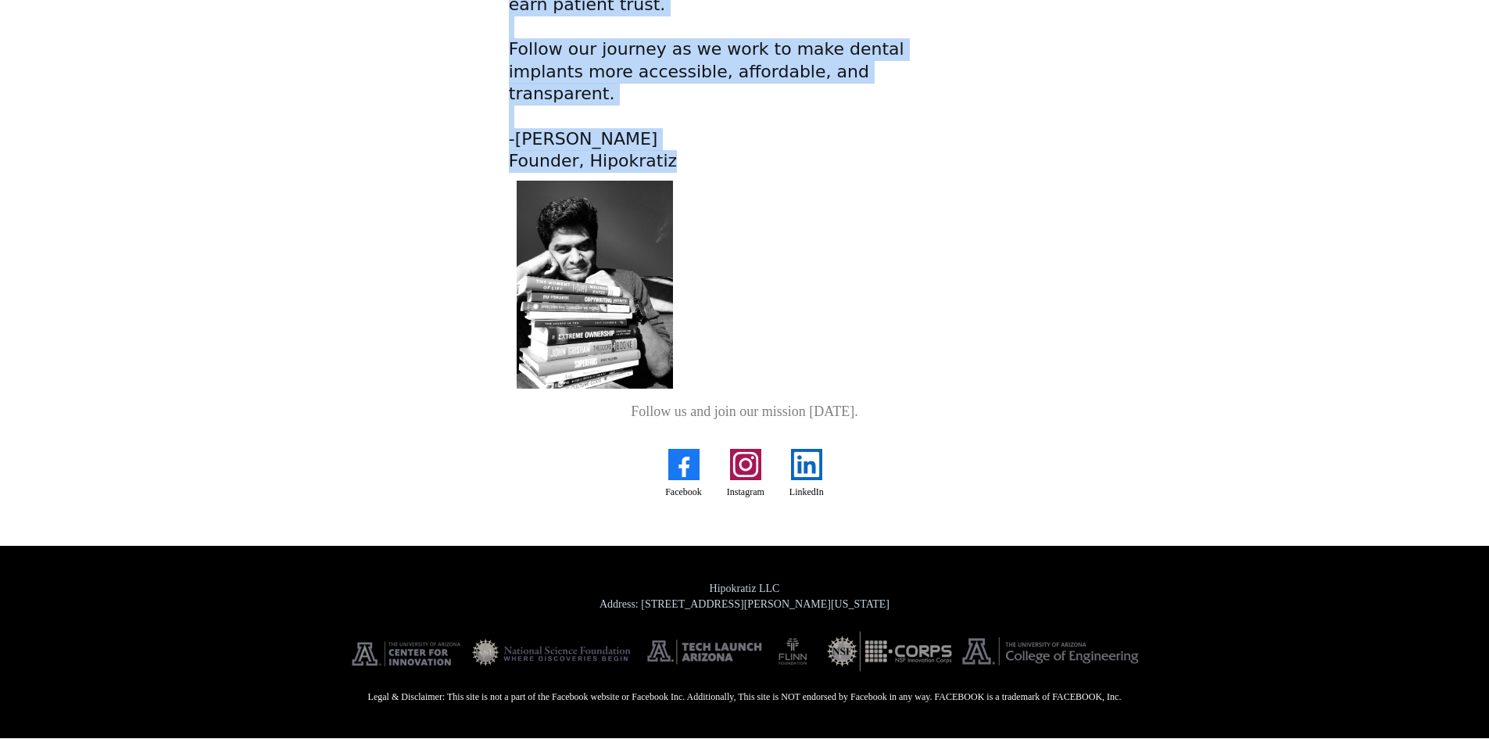  I want to click on span: Hipokratiz LLC, so click(745, 588).